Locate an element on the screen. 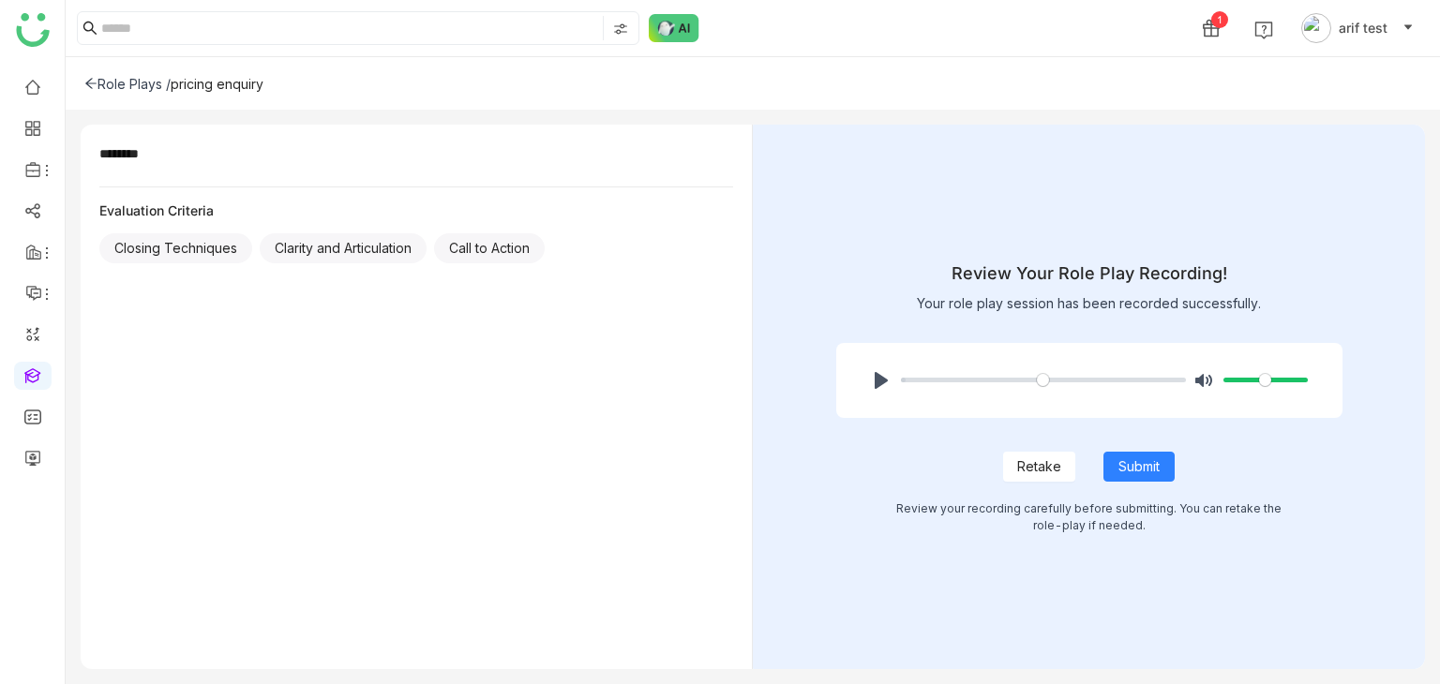 The image size is (1440, 684). div: 1 is located at coordinates (1219, 20).